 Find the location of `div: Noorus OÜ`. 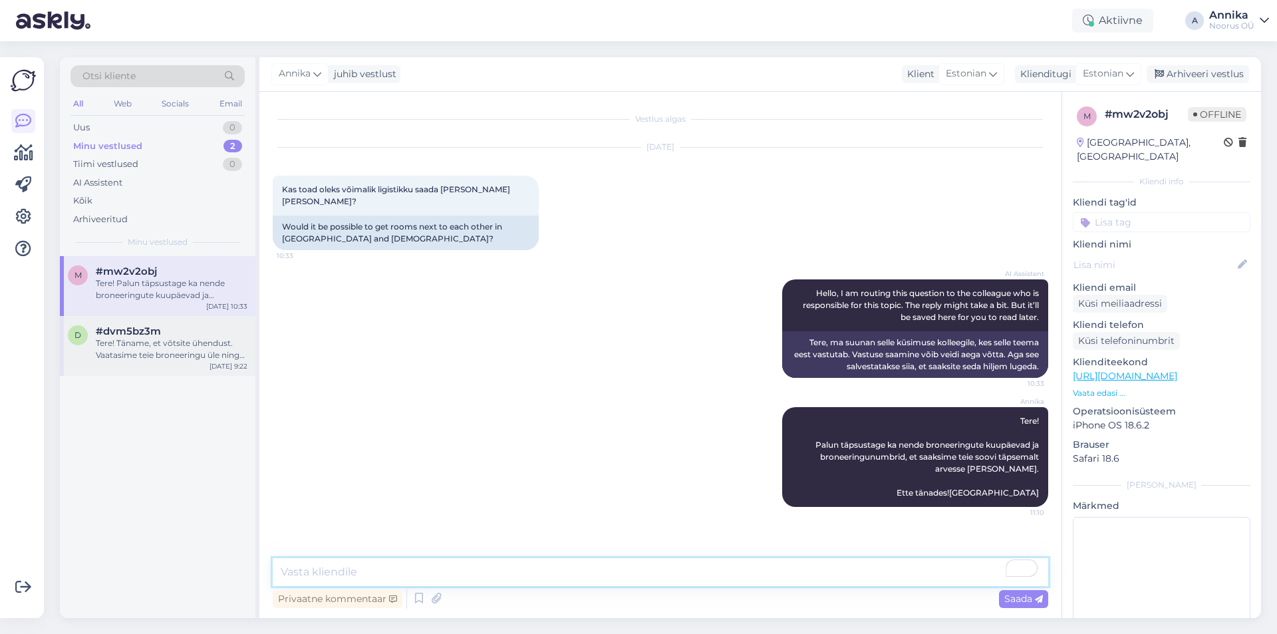

div: Noorus OÜ is located at coordinates (1231, 26).